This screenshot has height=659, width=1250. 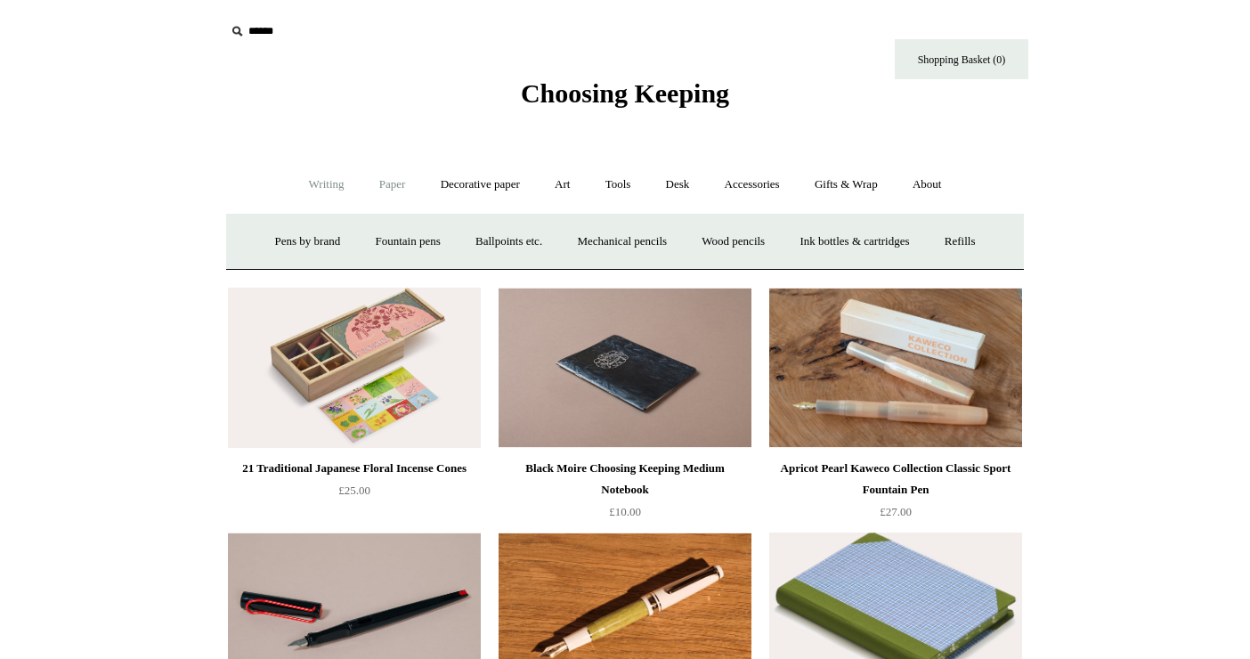 What do you see at coordinates (625, 99) in the screenshot?
I see `a: Choosing Keeping` at bounding box center [625, 99].